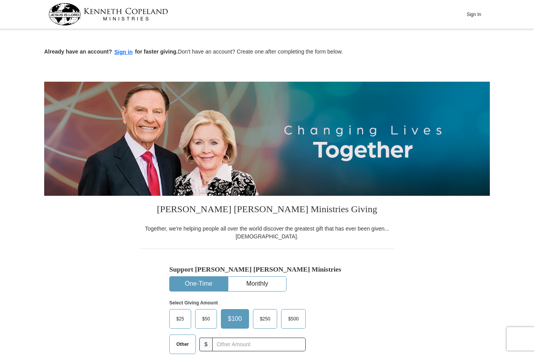 This screenshot has height=356, width=534. I want to click on strong: Already have an account? for faster giving., so click(111, 52).